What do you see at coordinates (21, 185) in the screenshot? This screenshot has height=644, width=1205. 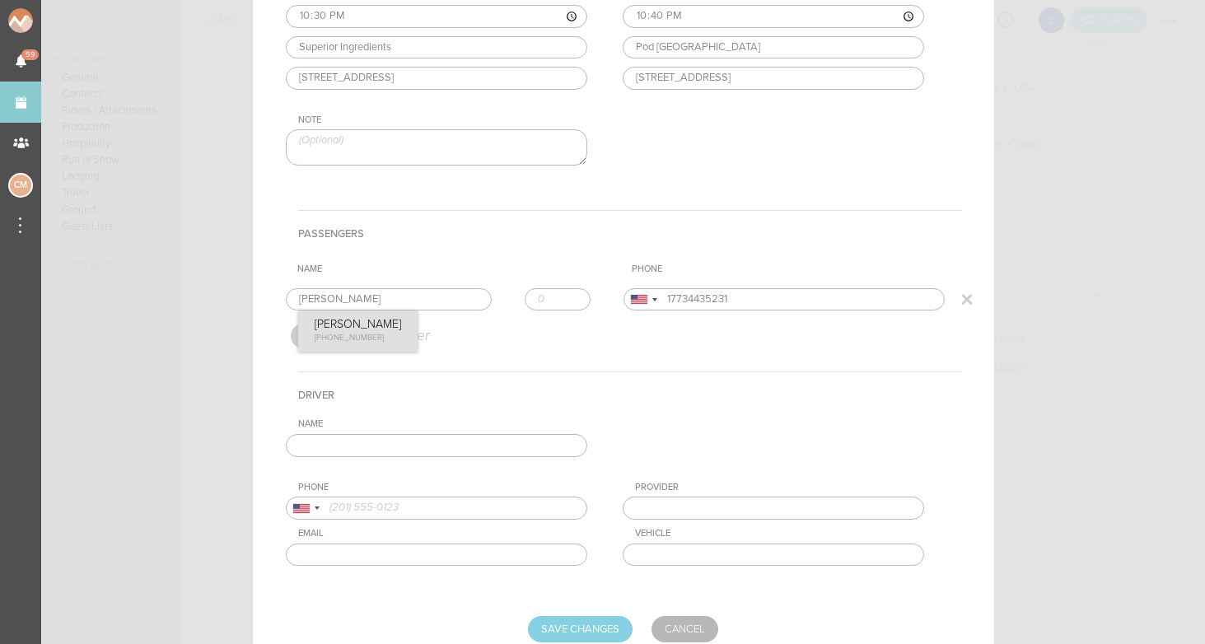 I see `div: Charlie McGinley` at bounding box center [21, 185].